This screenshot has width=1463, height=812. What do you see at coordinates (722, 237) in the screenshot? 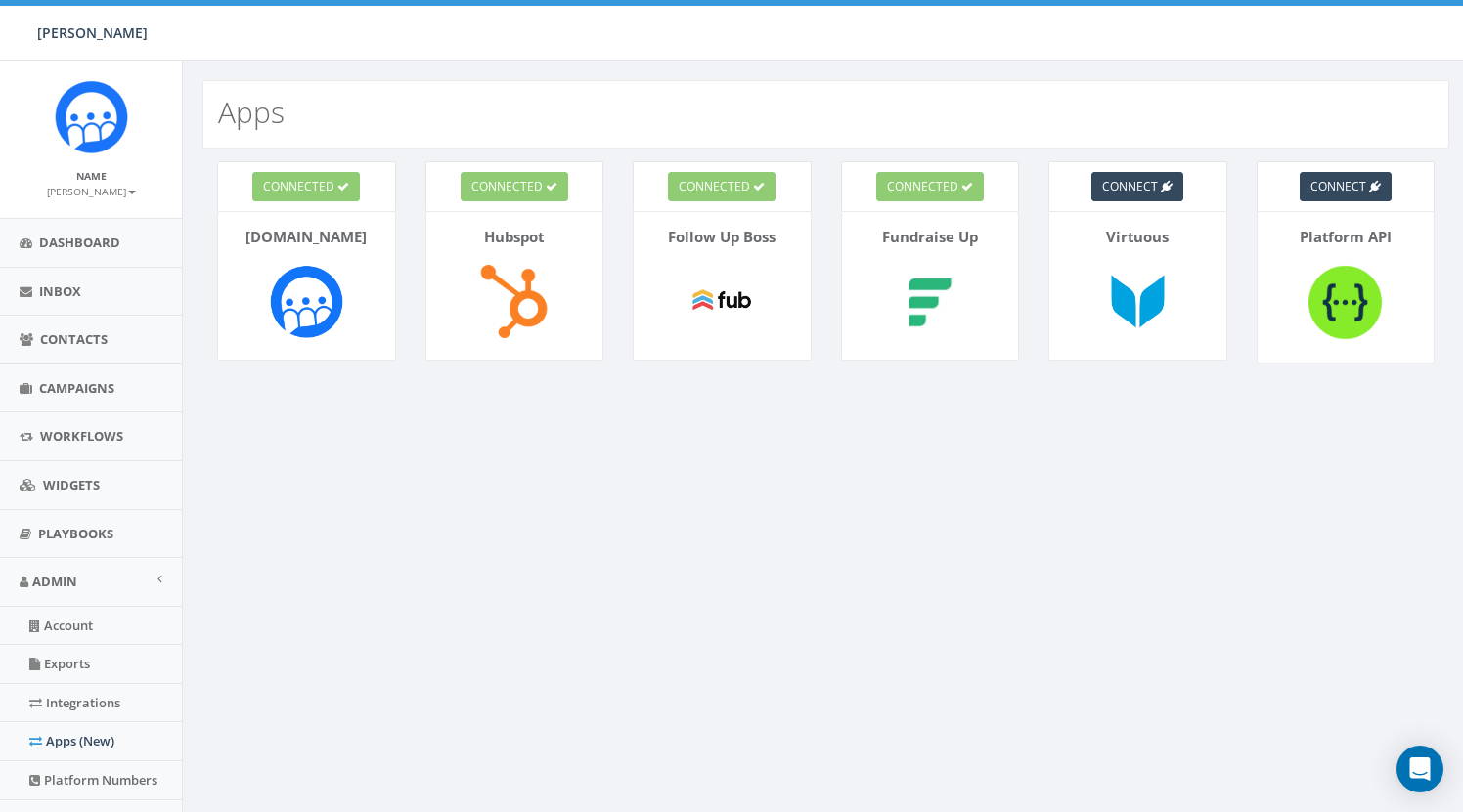
I see `p: Follow Up Boss` at bounding box center [722, 237].